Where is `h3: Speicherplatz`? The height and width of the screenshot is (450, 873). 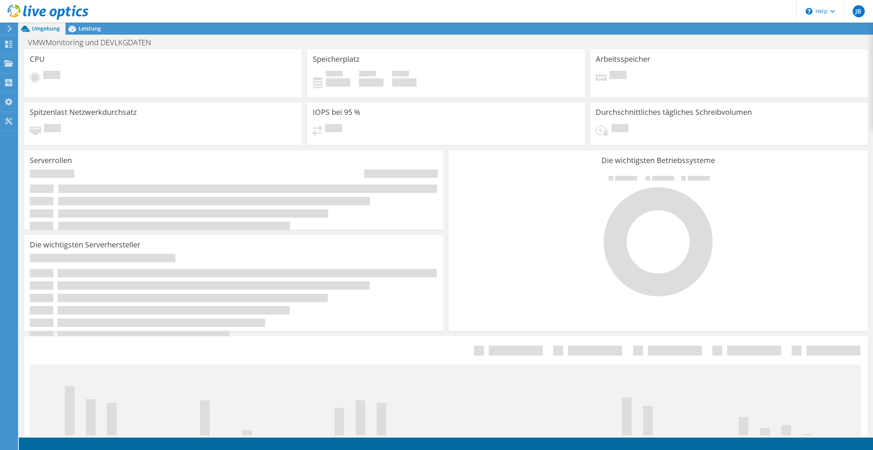
h3: Speicherplatz is located at coordinates (336, 59).